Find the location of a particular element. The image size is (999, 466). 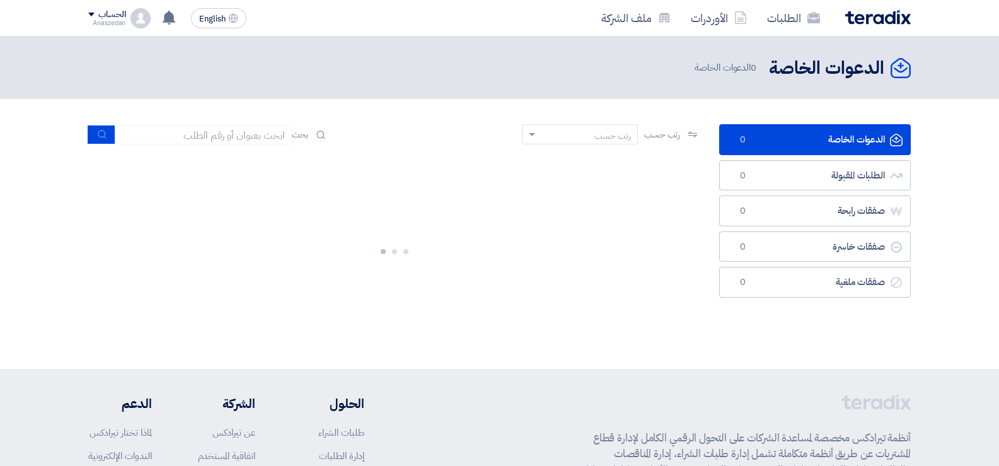

span: English is located at coordinates (212, 19).